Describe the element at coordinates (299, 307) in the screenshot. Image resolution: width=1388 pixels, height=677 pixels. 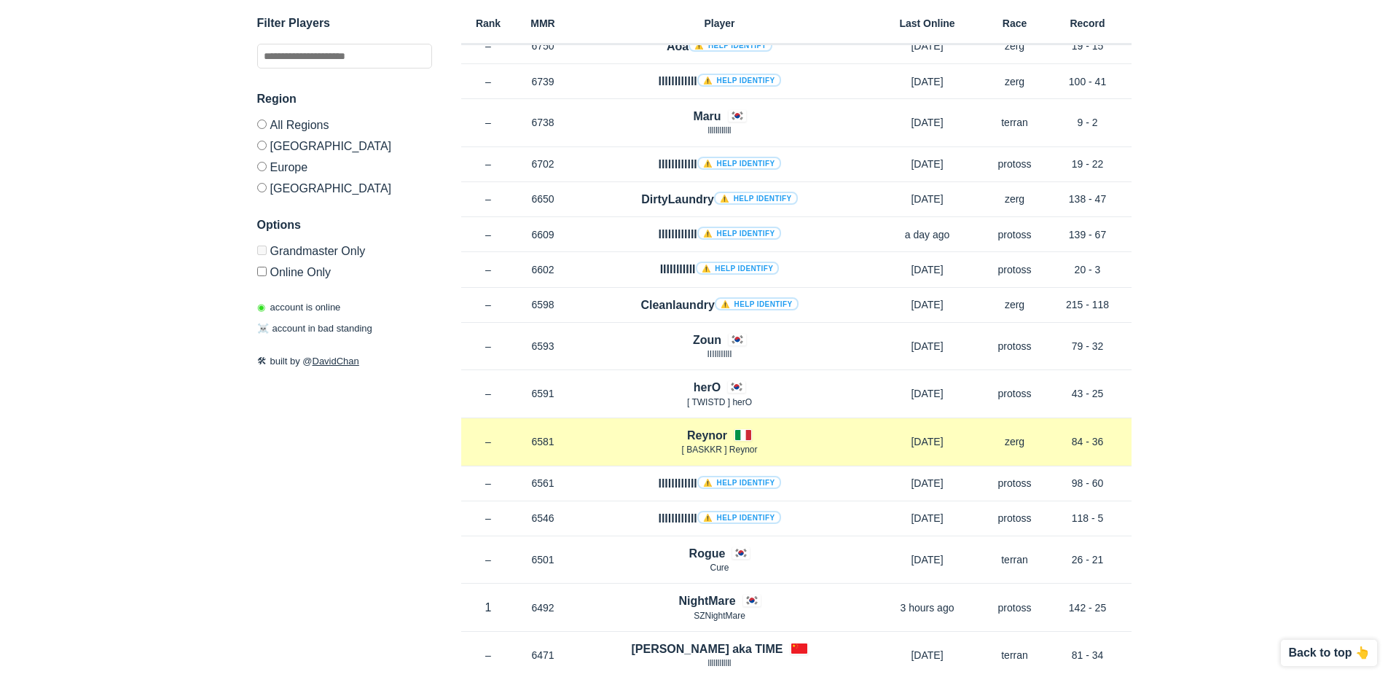
I see `p: account is online` at that location.